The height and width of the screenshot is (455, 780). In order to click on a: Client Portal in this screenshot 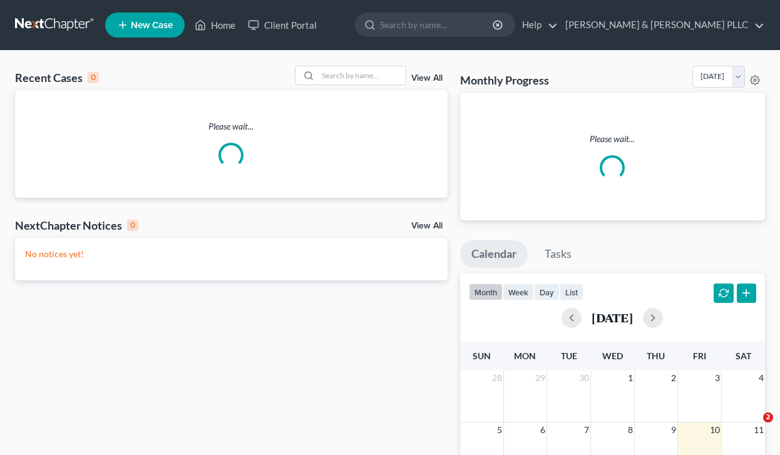, I will do `click(282, 25)`.